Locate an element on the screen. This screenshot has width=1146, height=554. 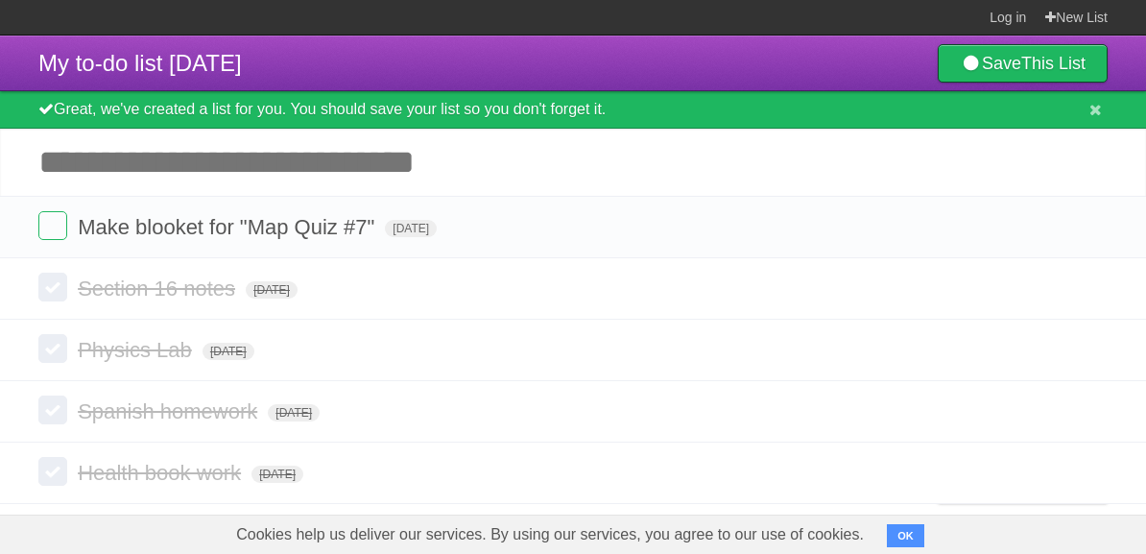
button: OK is located at coordinates (905, 535).